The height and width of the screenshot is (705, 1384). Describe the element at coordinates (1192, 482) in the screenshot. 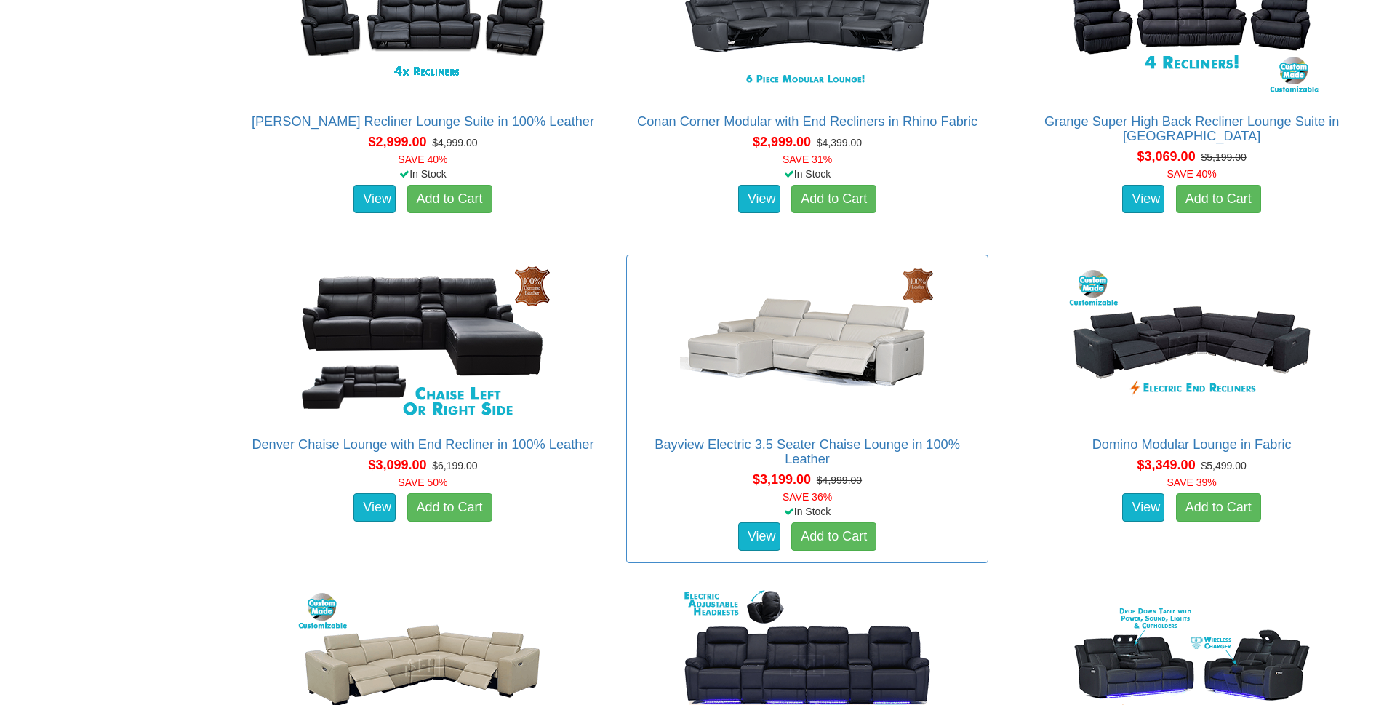

I see `font: SAVE 39%` at that location.